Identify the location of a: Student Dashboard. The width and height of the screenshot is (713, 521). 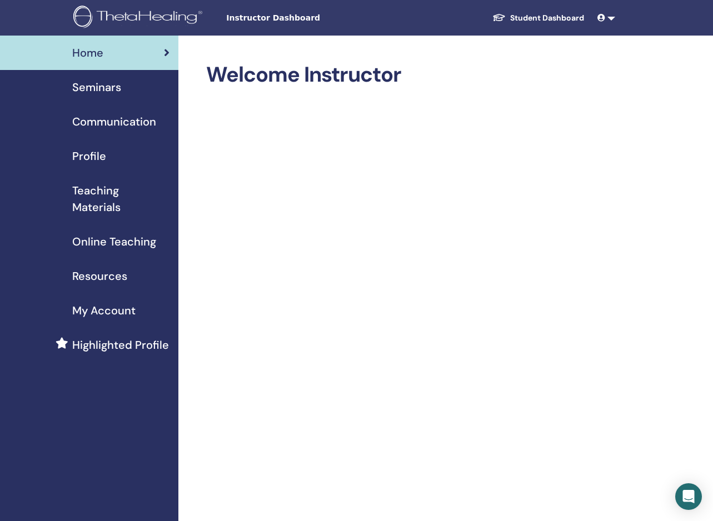
(538, 18).